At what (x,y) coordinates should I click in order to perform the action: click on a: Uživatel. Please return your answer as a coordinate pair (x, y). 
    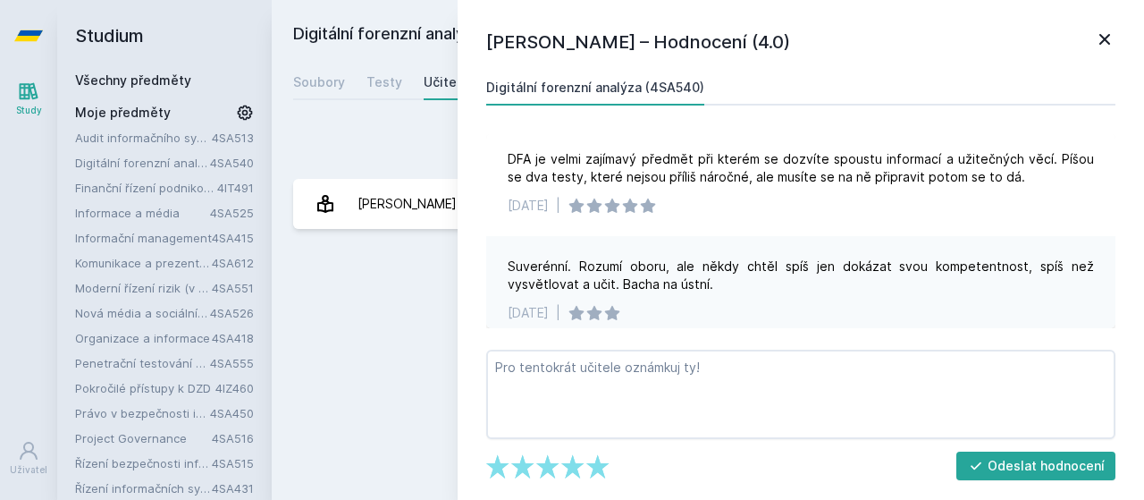
    Looking at the image, I should click on (29, 458).